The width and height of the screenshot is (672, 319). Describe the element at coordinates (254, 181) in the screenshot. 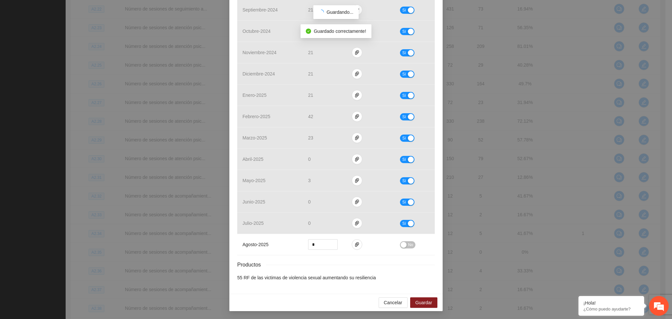

I see `span: mayo - 2025` at that location.